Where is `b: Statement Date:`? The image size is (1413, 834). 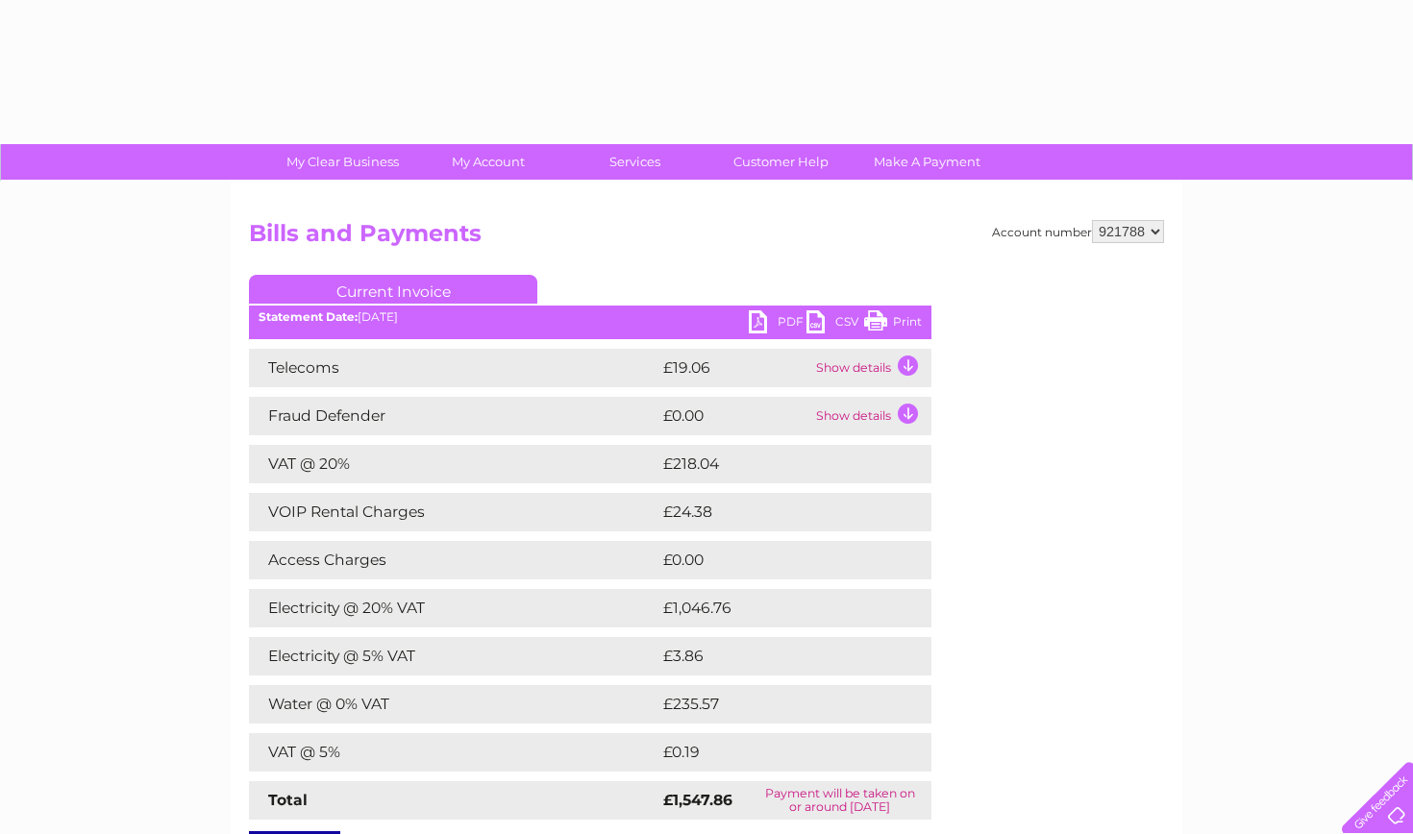 b: Statement Date: is located at coordinates (308, 316).